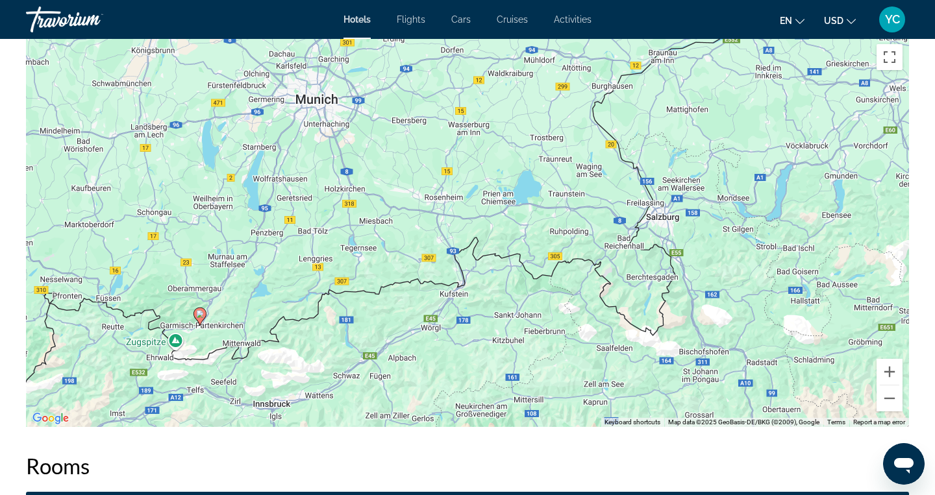  What do you see at coordinates (839, 20) in the screenshot?
I see `button: Change currency` at bounding box center [839, 20].